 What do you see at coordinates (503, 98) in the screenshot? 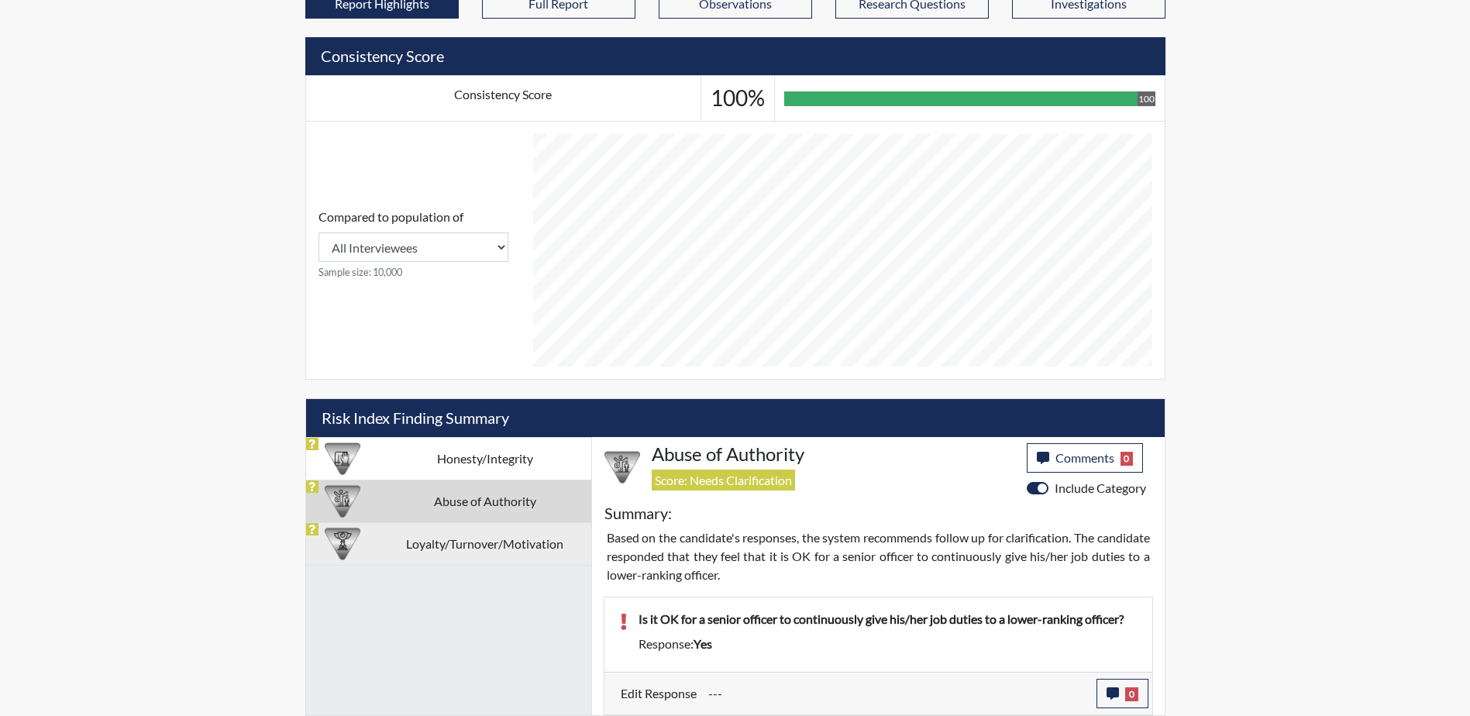
I see `td: Consistency Score` at bounding box center [503, 98].